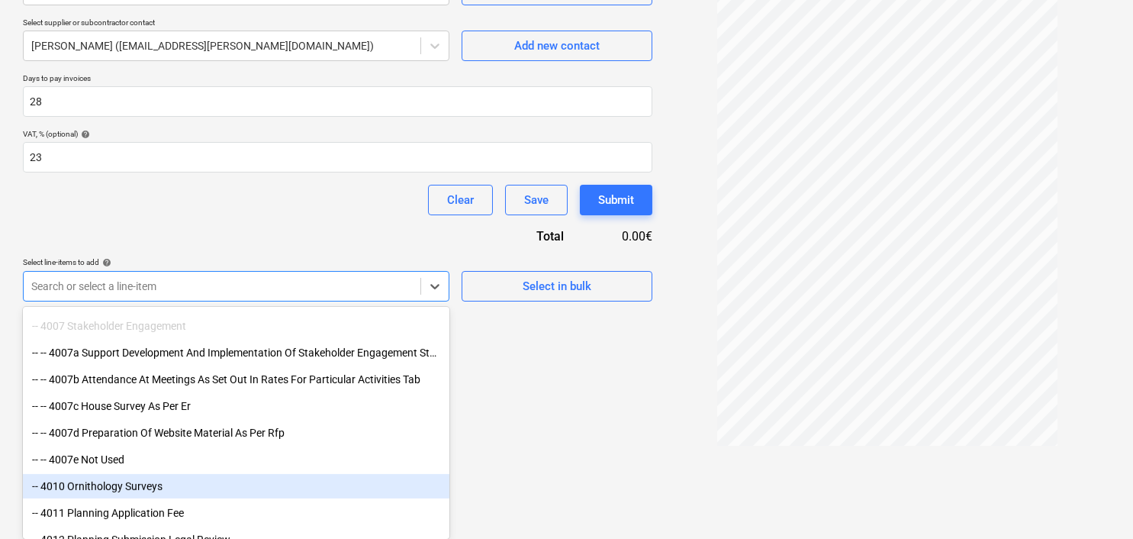 Image resolution: width=1133 pixels, height=539 pixels. What do you see at coordinates (537, 200) in the screenshot?
I see `div: Save` at bounding box center [537, 200].